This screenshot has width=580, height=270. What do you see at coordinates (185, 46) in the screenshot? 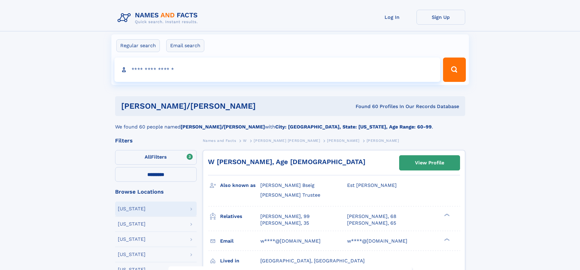
I see `label: Email search` at bounding box center [185, 46].